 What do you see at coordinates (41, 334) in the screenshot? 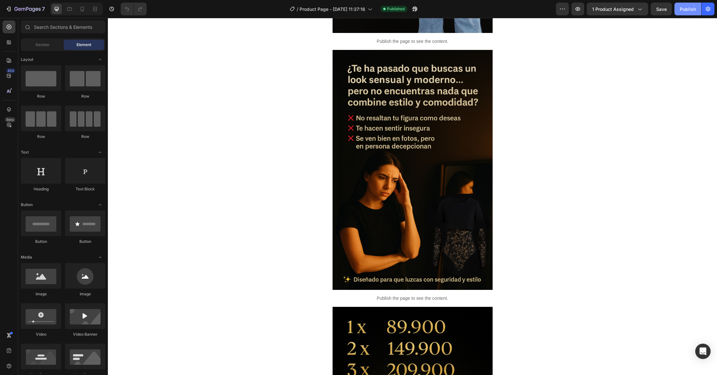
I see `div: Video` at bounding box center [41, 334].